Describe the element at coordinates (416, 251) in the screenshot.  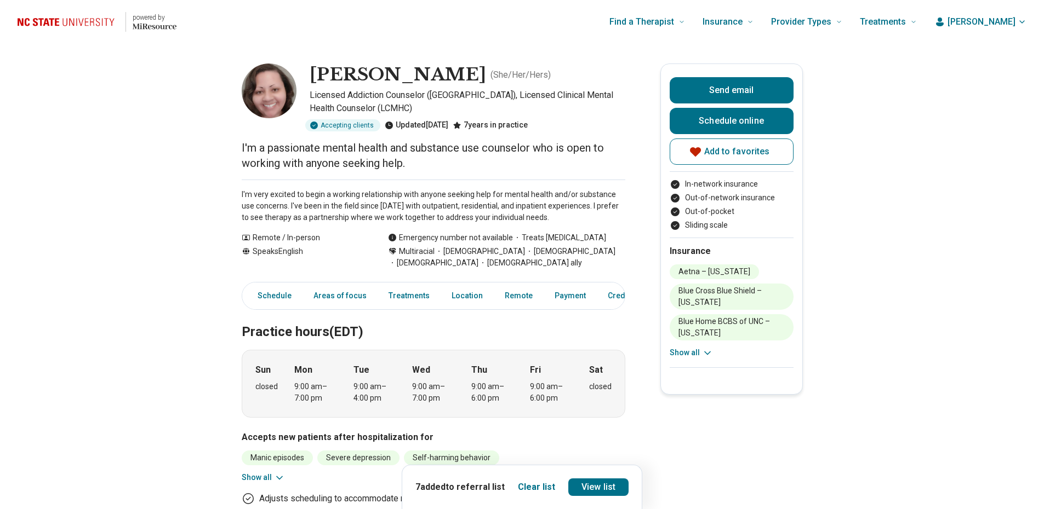
I see `span: Multiracial` at that location.